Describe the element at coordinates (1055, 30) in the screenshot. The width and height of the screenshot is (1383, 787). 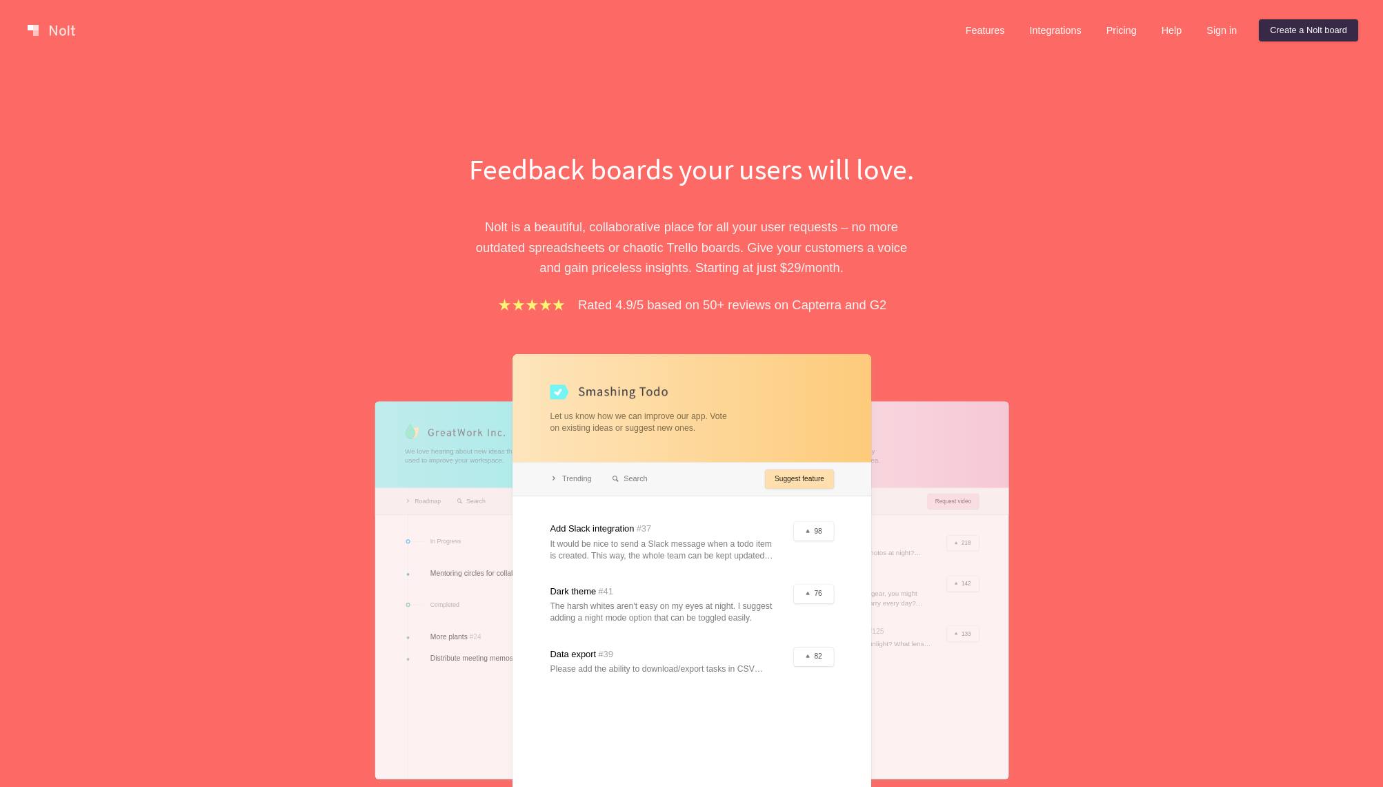
I see `a: Integrations` at that location.